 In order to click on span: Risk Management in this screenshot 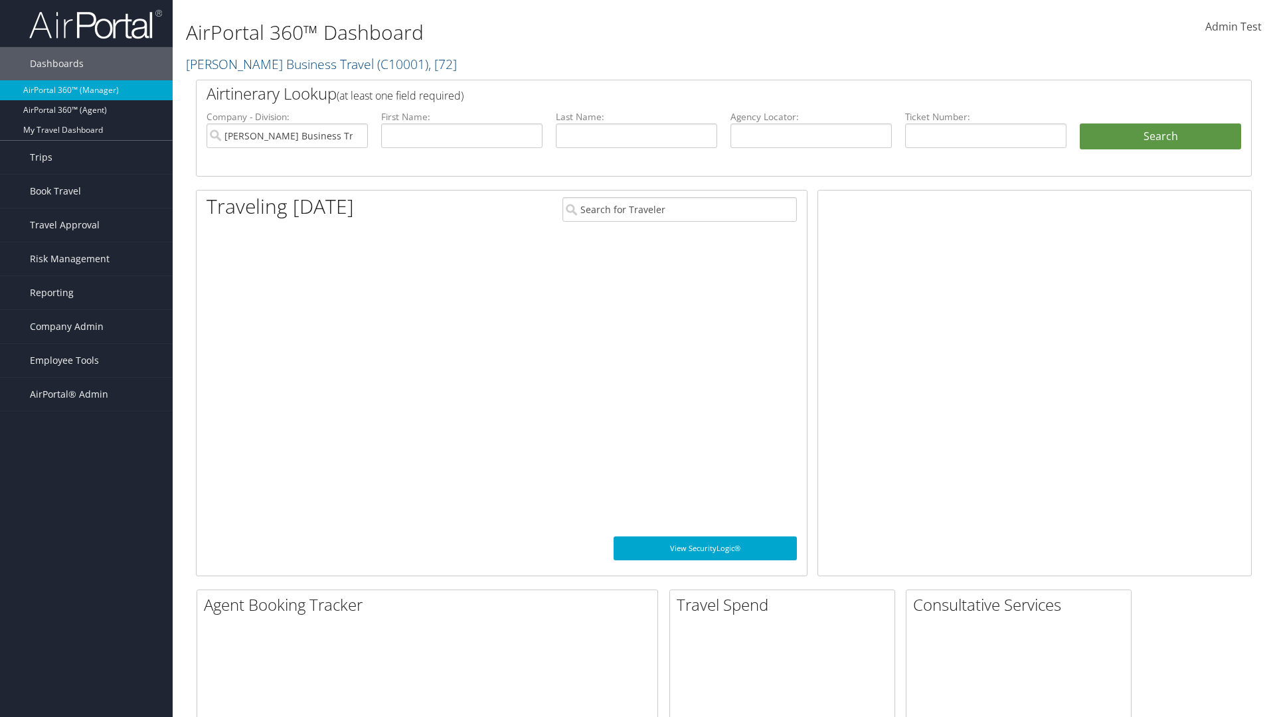, I will do `click(70, 259)`.